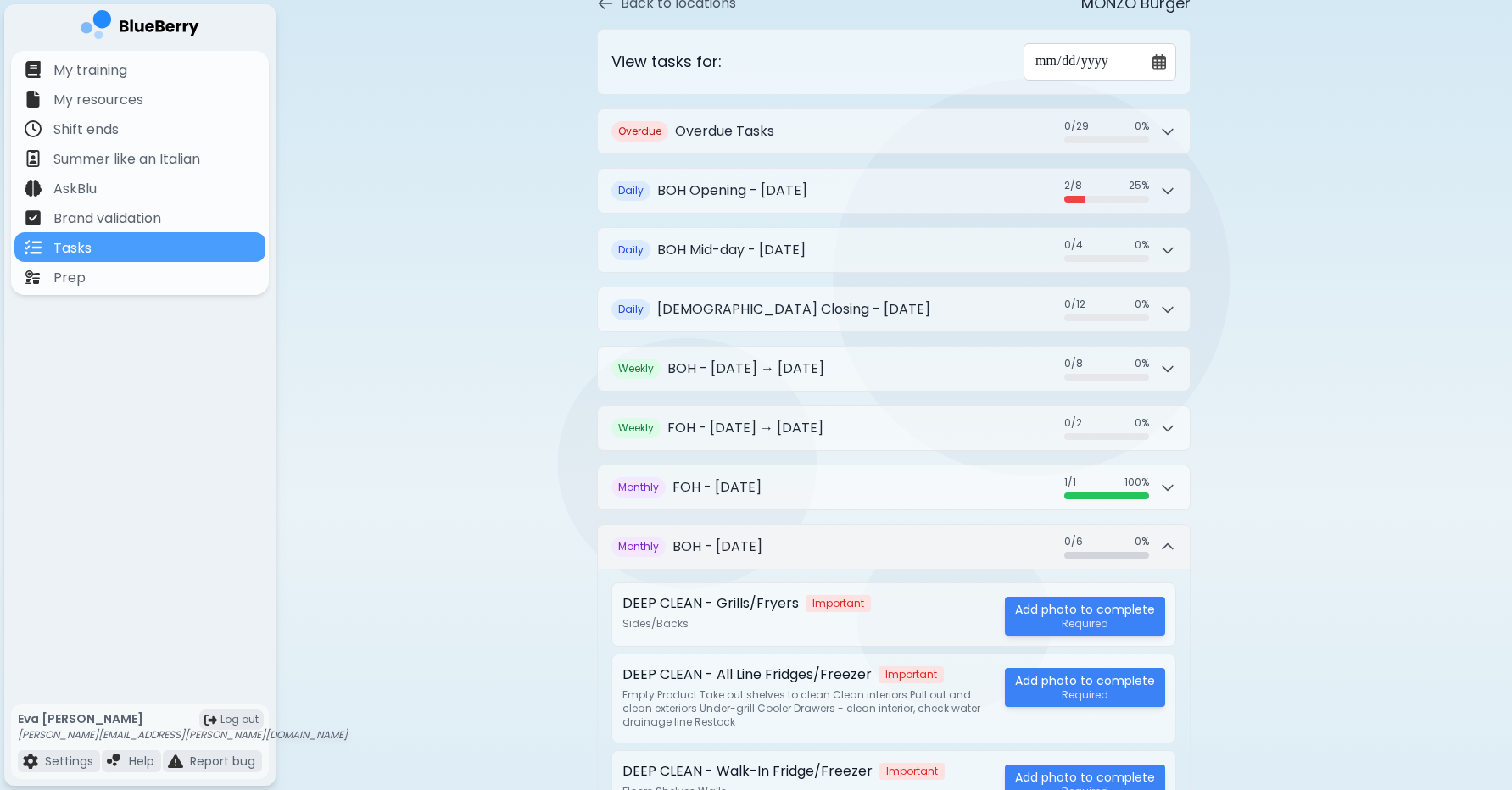  Describe the element at coordinates (894, 131) in the screenshot. I see `button: OverdueOverdue Tasks0/290%` at that location.